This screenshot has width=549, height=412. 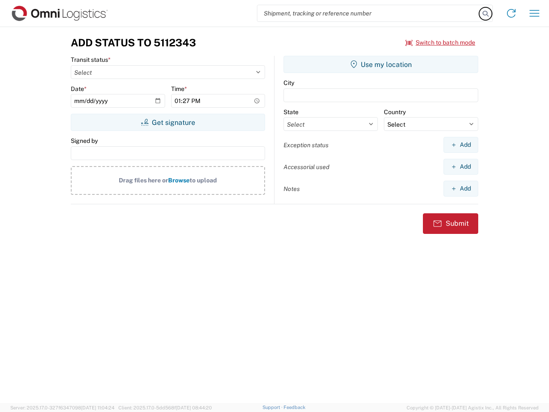 What do you see at coordinates (179, 89) in the screenshot?
I see `label: Time` at bounding box center [179, 89].